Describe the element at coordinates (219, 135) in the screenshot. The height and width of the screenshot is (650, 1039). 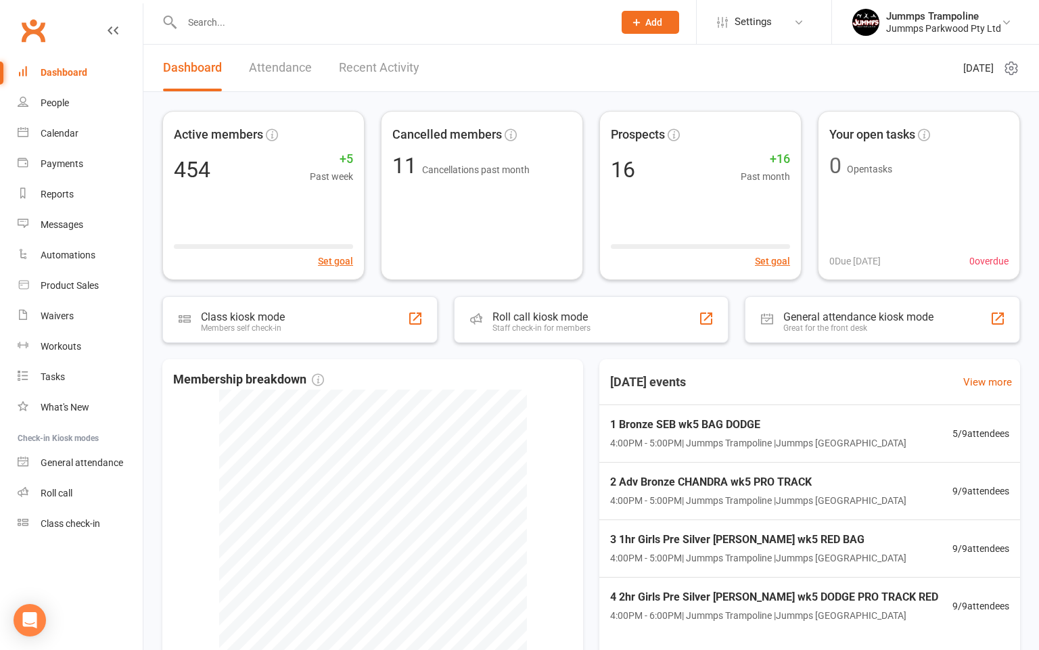
I see `span: Active members` at that location.